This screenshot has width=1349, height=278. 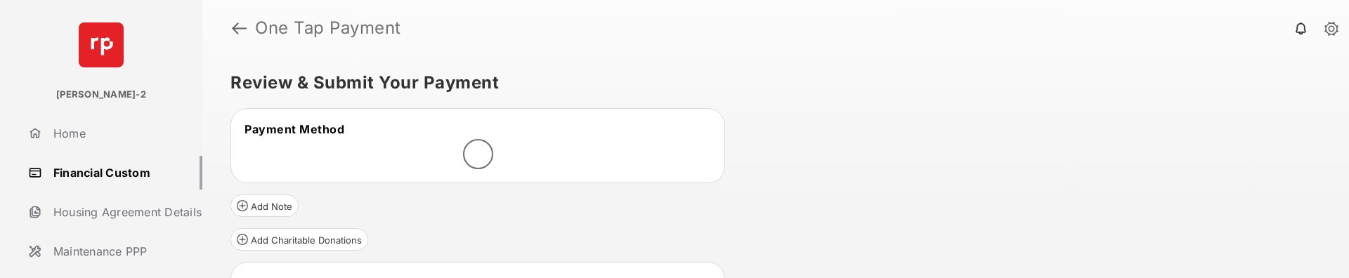 I want to click on a: Financial Custom, so click(x=112, y=173).